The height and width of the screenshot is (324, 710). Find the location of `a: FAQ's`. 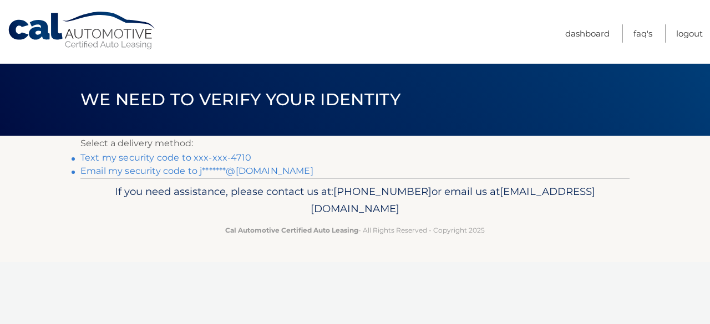

a: FAQ's is located at coordinates (643, 33).